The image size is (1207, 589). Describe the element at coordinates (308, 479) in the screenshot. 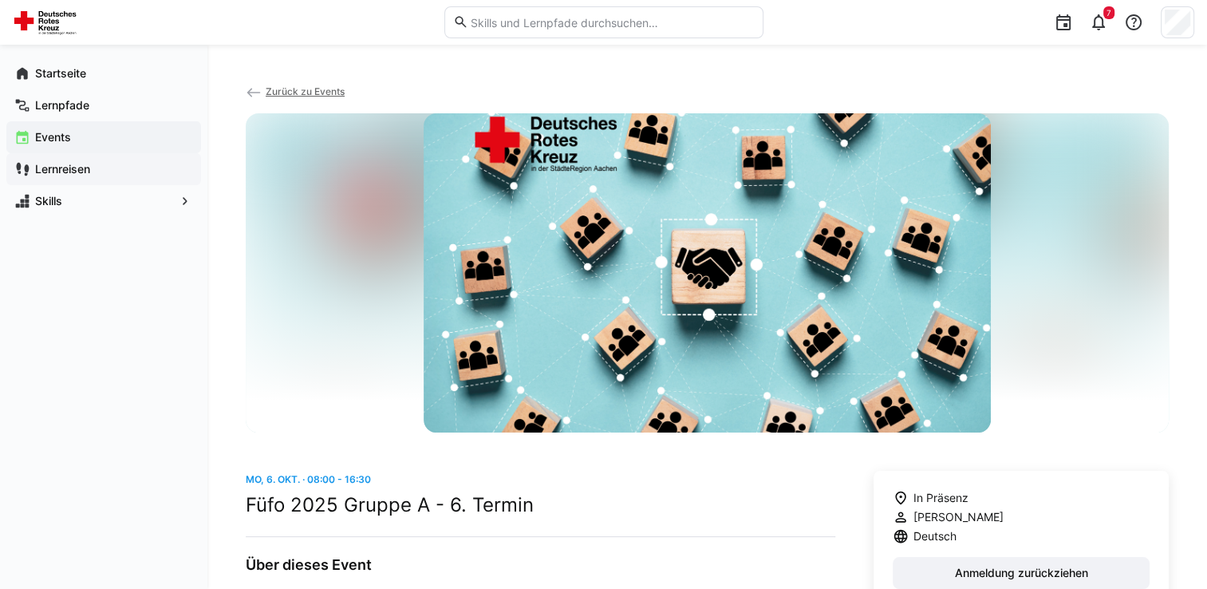

I see `span: Mo, 6. Okt. · 08:00 - 16:30` at that location.